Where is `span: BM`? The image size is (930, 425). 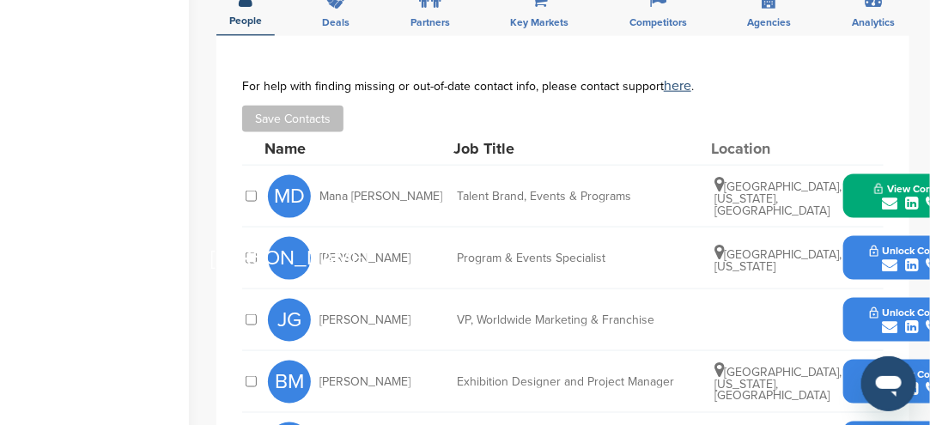 span: BM is located at coordinates (289, 382).